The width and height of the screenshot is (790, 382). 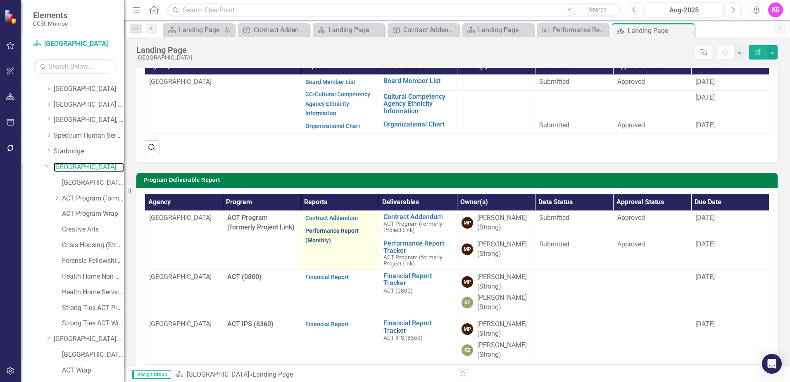 What do you see at coordinates (74, 66) in the screenshot?
I see `input: Search Below...` at bounding box center [74, 66].